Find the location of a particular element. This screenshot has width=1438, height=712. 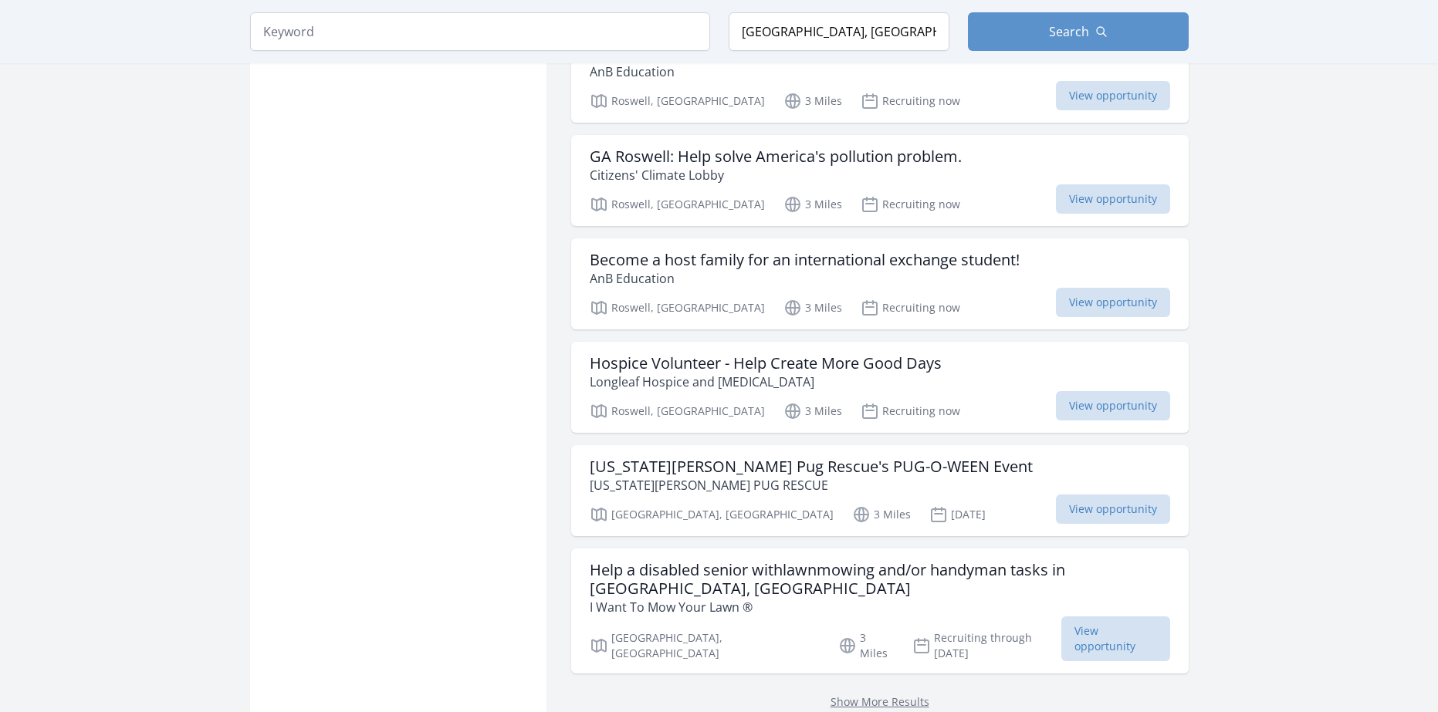

h3: Hospice Volunteer - Help Create More Good Days is located at coordinates (766, 363).